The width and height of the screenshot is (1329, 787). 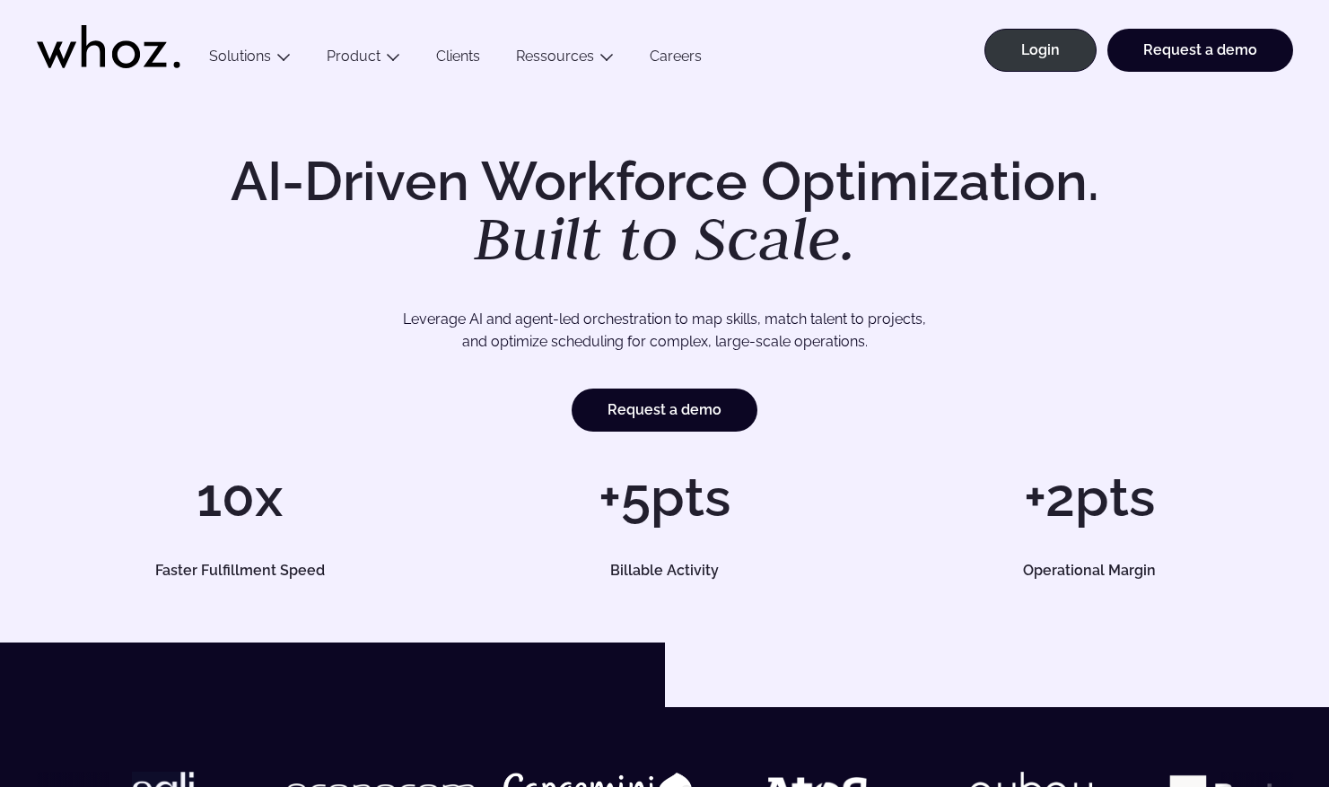 I want to click on button: Product, so click(x=363, y=59).